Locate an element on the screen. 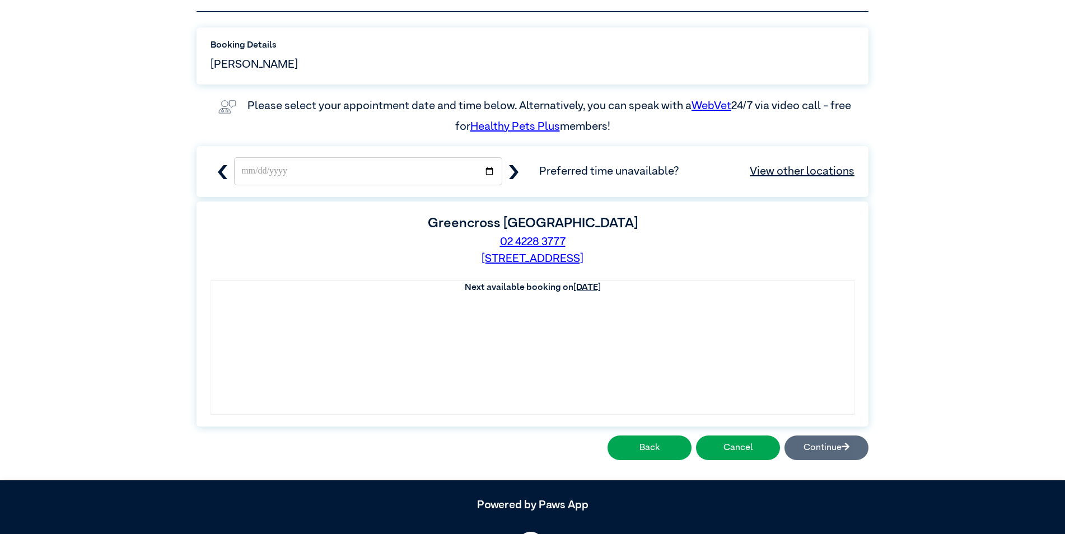 This screenshot has height=534, width=1065. a: View other locations is located at coordinates (802, 171).